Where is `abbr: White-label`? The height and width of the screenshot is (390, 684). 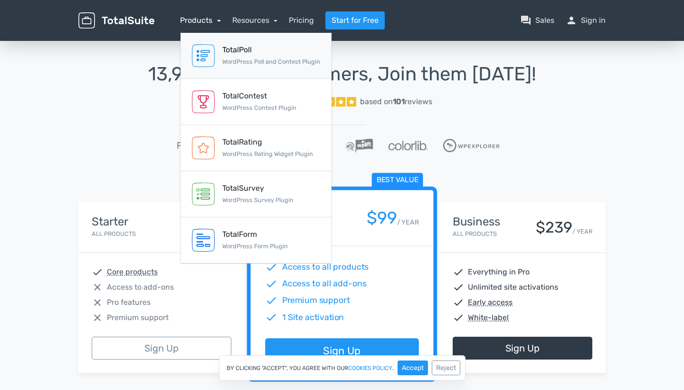 abbr: White-label is located at coordinates (488, 317).